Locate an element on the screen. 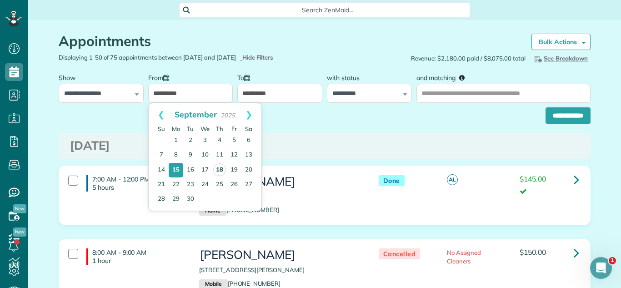 The width and height of the screenshot is (621, 288). a: 23 is located at coordinates (190, 185).